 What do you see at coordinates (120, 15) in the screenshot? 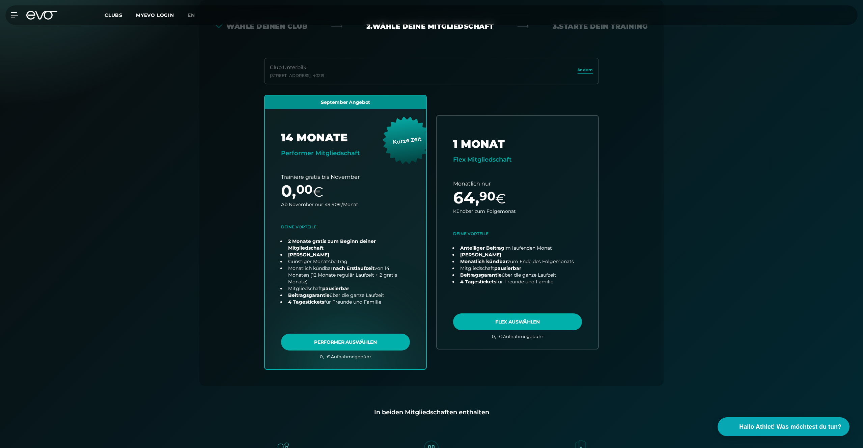
I see `a: Clubs` at bounding box center [120, 15].